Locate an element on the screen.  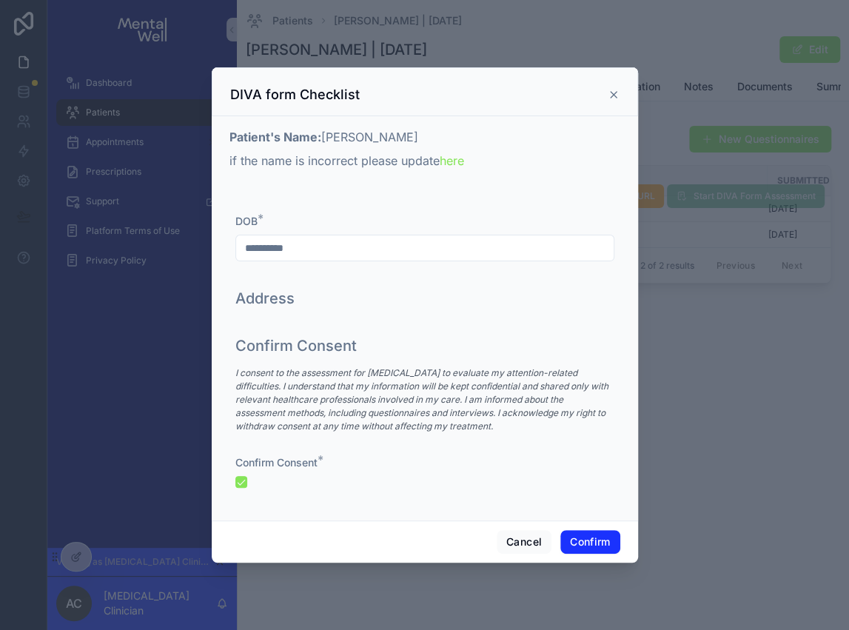
p: if the name is incorrect please update is located at coordinates (425, 161).